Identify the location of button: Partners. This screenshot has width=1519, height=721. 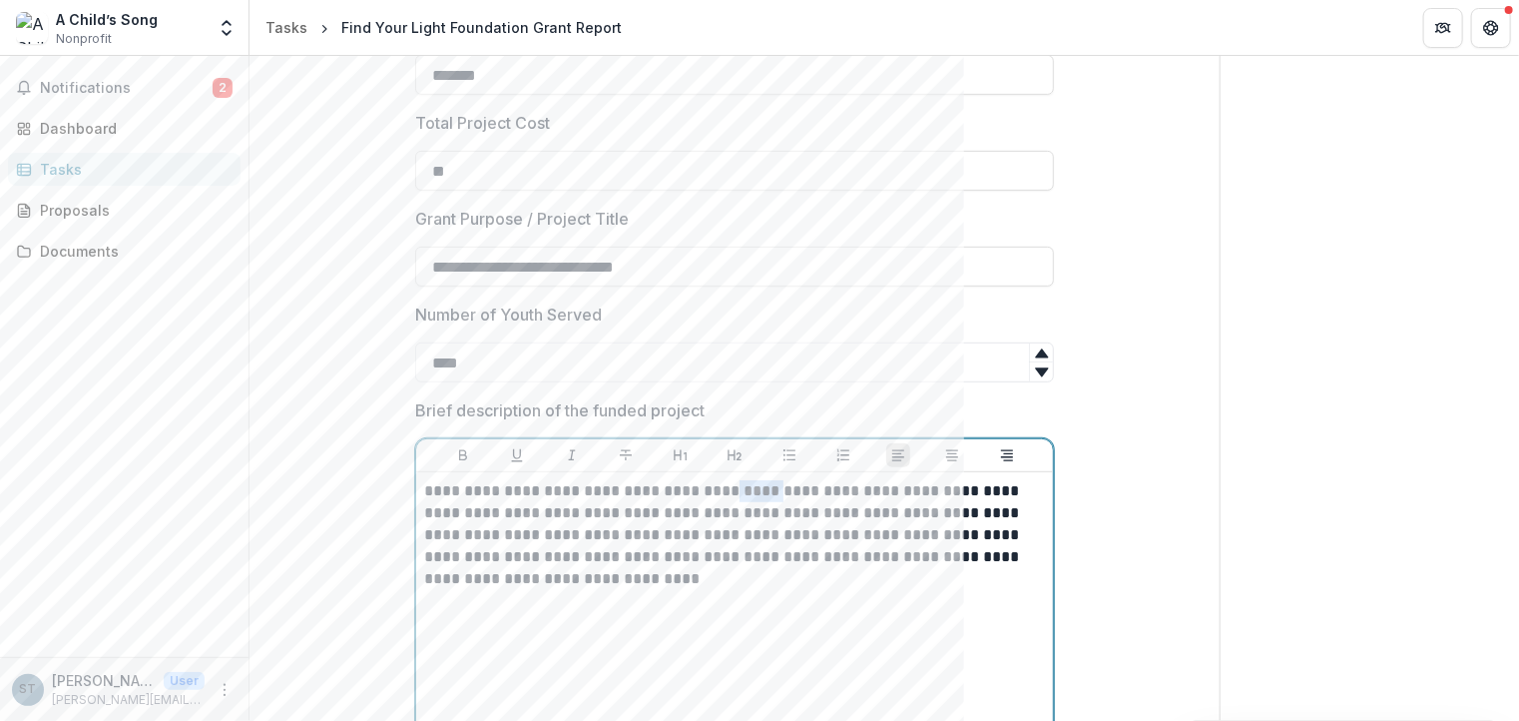
(1443, 28).